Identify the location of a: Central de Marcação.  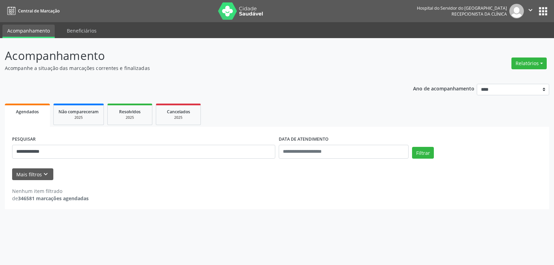
(32, 11).